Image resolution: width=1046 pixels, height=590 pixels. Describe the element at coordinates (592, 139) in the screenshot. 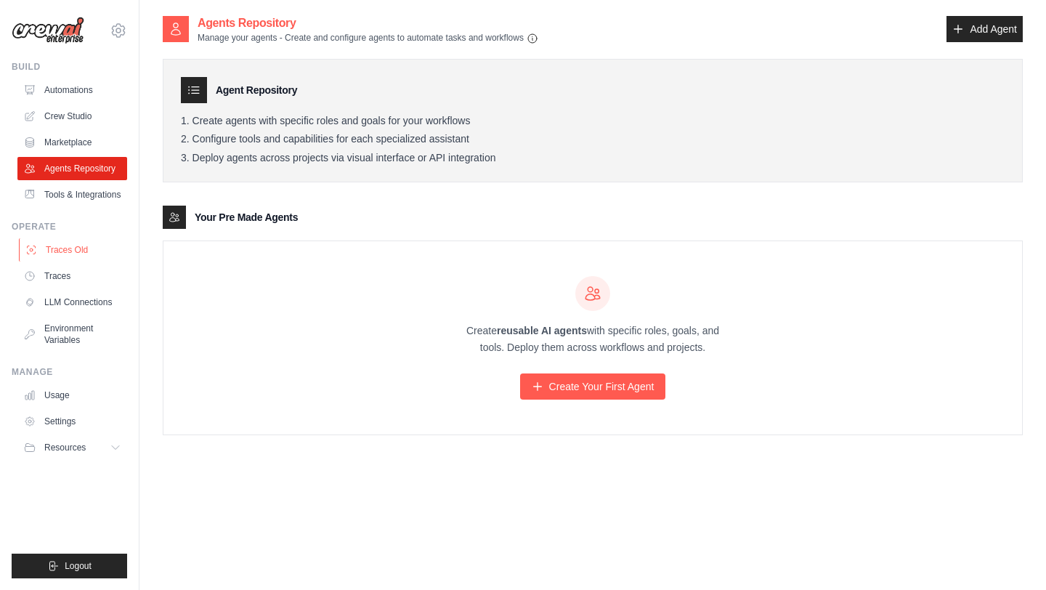

I see `li: Configure tools and capabilities for each specialized assistant` at that location.